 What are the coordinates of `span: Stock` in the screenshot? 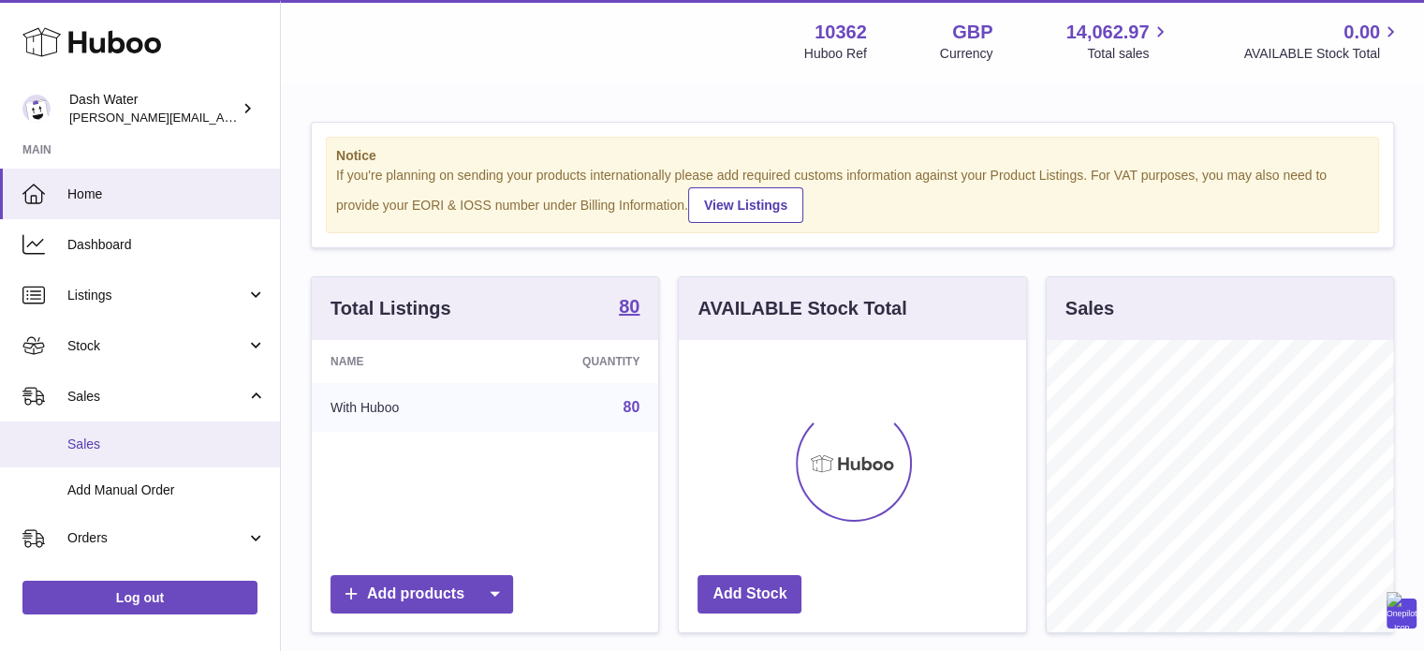 It's located at (156, 345).